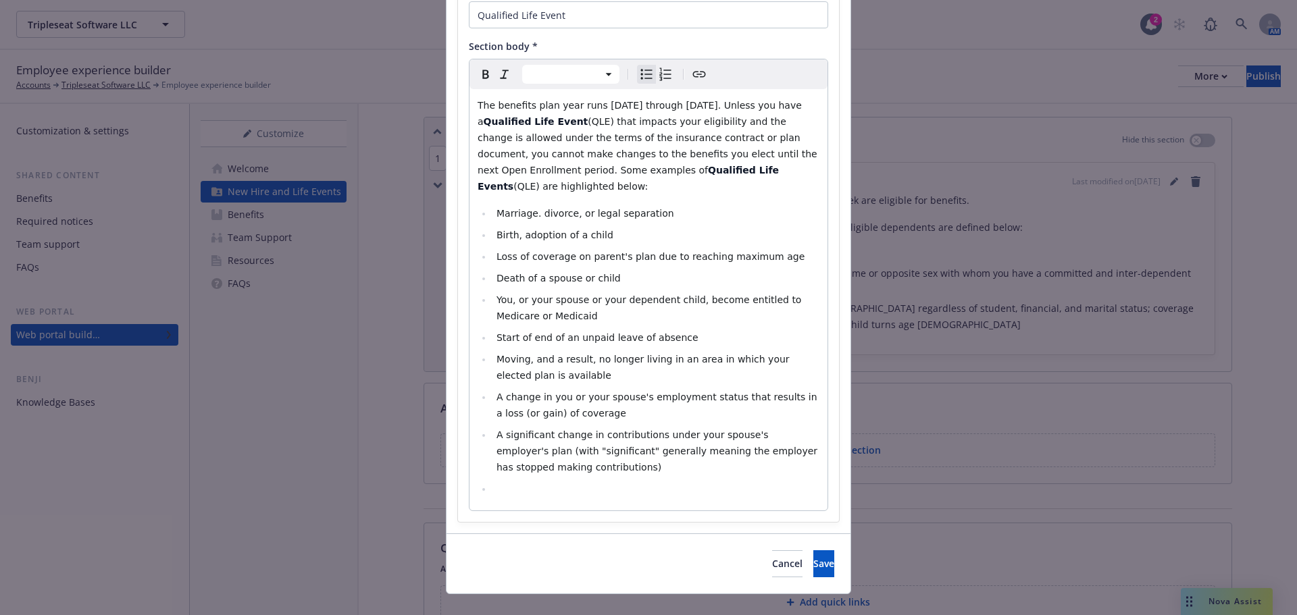 This screenshot has height=615, width=1297. Describe the element at coordinates (648, 15) in the screenshot. I see `input: Add title here` at that location.